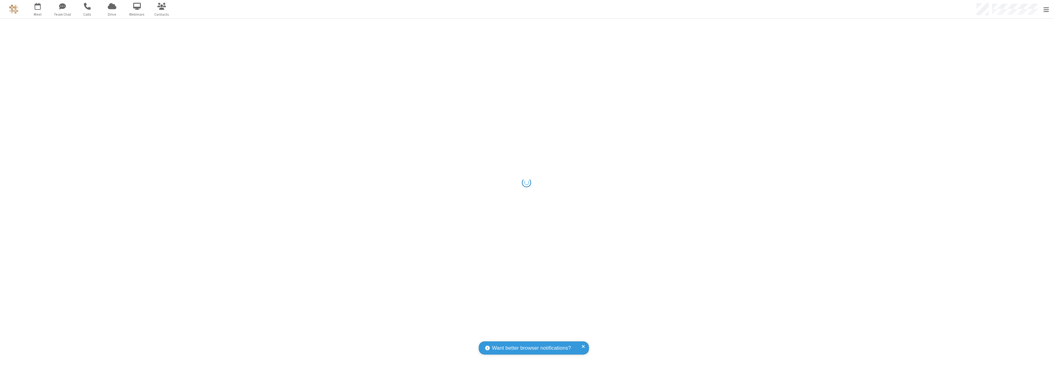 The height and width of the screenshot is (365, 1053). Describe the element at coordinates (14, 9) in the screenshot. I see `img: QA Selenium DO NOT DELETE OR CHANGE` at that location.